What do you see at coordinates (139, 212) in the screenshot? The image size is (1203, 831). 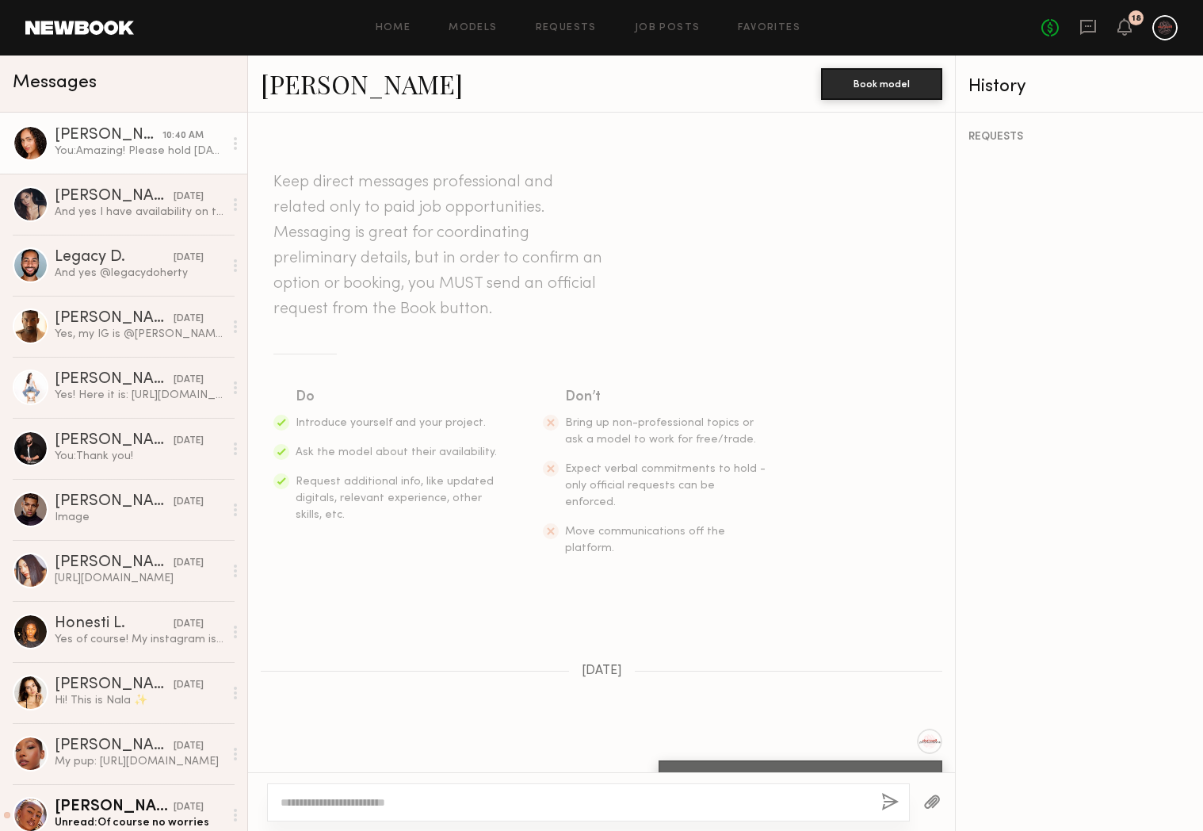 I see `div: And yes I have availability on the 18th!` at bounding box center [139, 212].